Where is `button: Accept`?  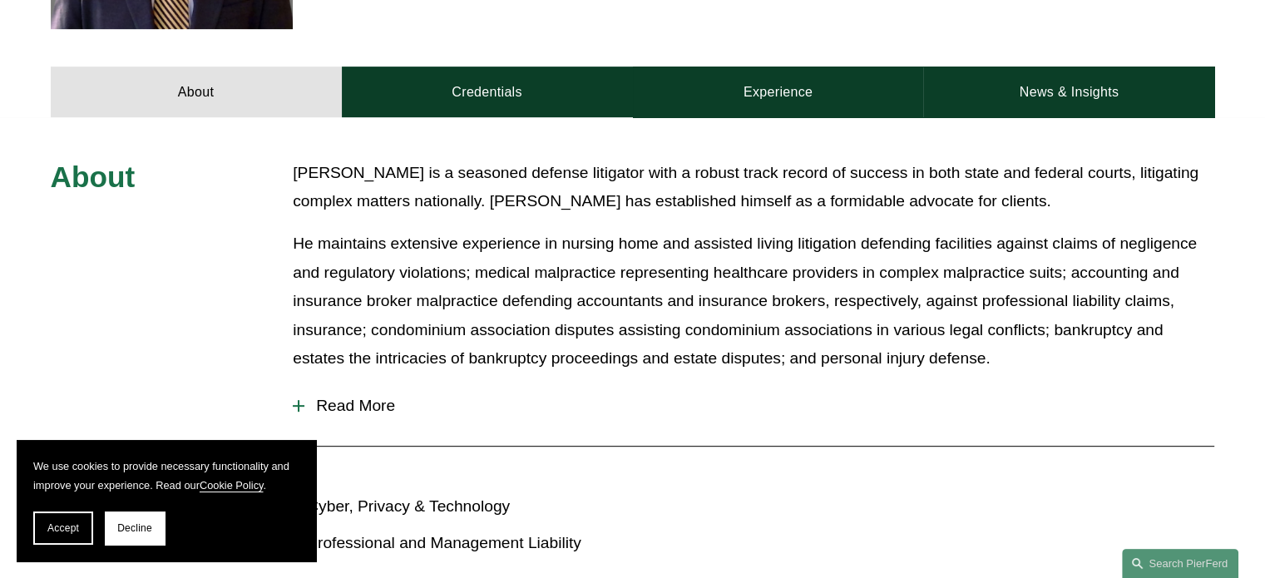
button: Accept is located at coordinates (63, 528).